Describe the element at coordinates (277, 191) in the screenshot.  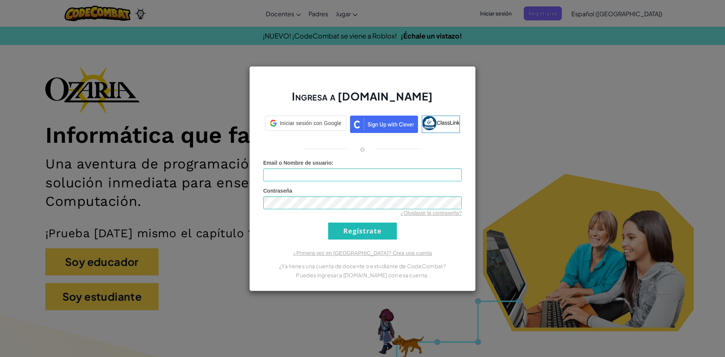
I see `span: Contraseña` at that location.